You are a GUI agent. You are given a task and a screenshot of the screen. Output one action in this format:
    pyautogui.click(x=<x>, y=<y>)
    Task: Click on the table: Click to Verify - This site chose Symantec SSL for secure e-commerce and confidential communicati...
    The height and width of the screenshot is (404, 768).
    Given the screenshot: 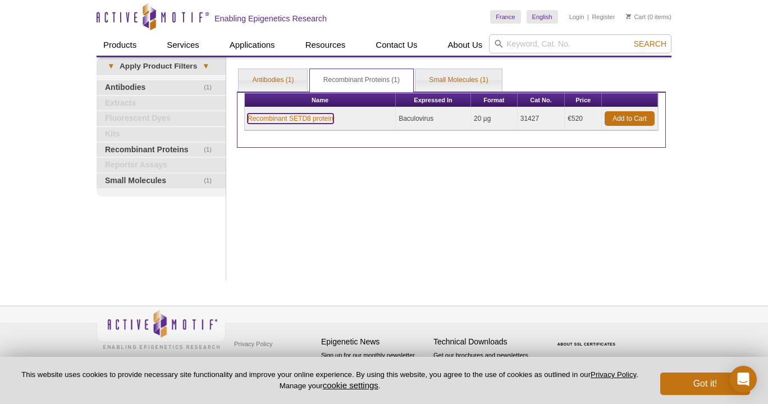 What is the action you would take?
    pyautogui.click(x=588, y=338)
    